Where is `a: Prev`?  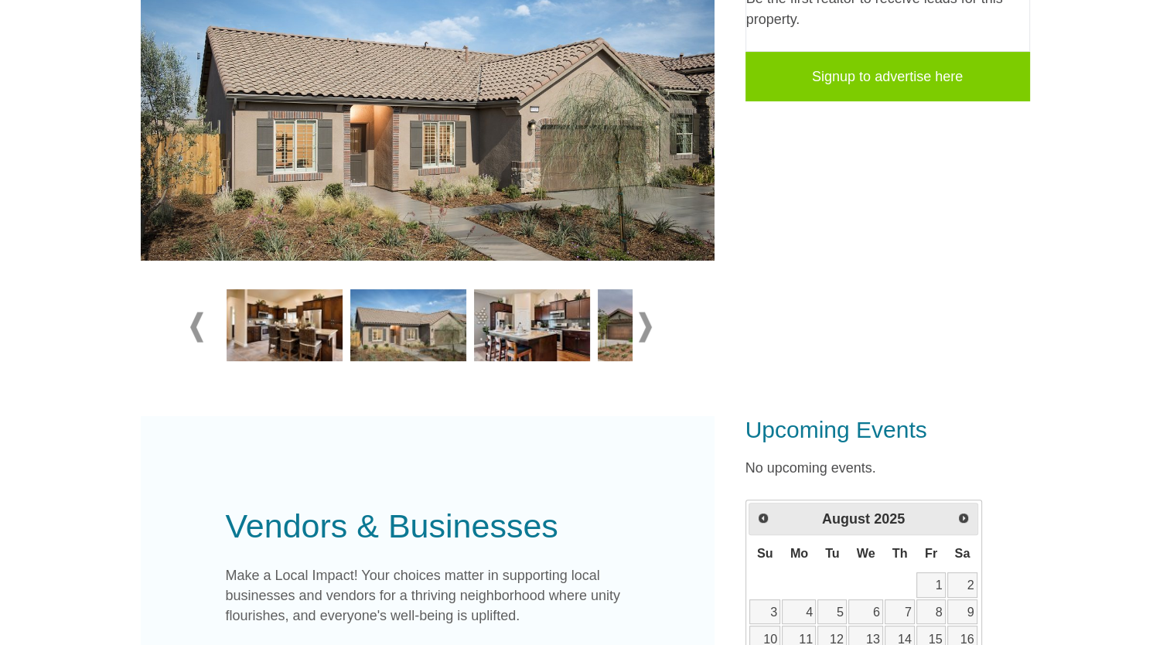
a: Prev is located at coordinates (763, 517).